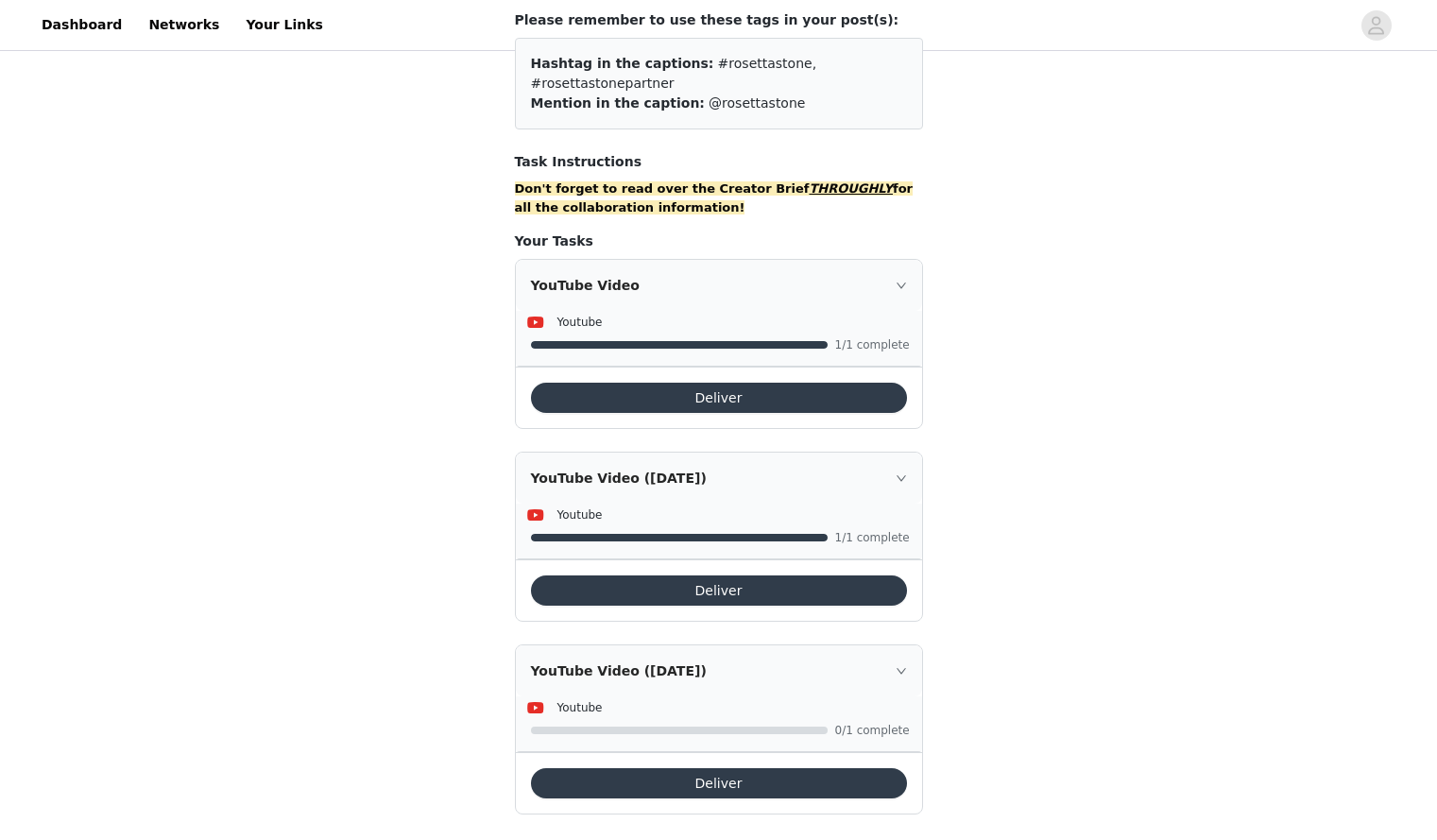 The width and height of the screenshot is (1437, 840). What do you see at coordinates (719, 20) in the screenshot?
I see `h4: Please remember to use these tags in your post(s):` at bounding box center [719, 20].